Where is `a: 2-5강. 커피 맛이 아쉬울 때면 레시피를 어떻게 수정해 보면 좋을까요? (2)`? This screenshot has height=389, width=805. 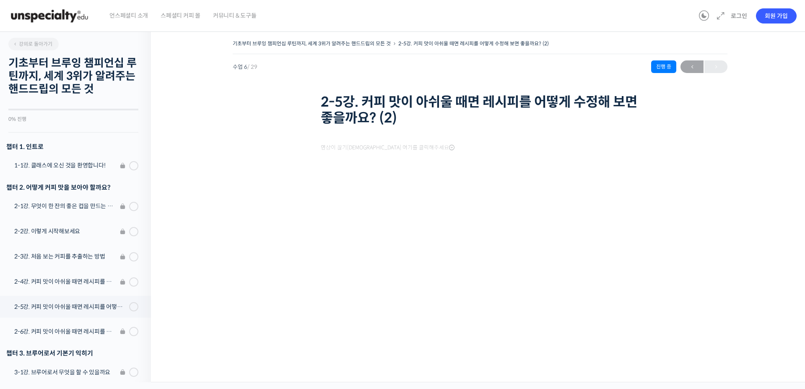 a: 2-5강. 커피 맛이 아쉬울 때면 레시피를 어떻게 수정해 보면 좋을까요? (2) is located at coordinates (474, 43).